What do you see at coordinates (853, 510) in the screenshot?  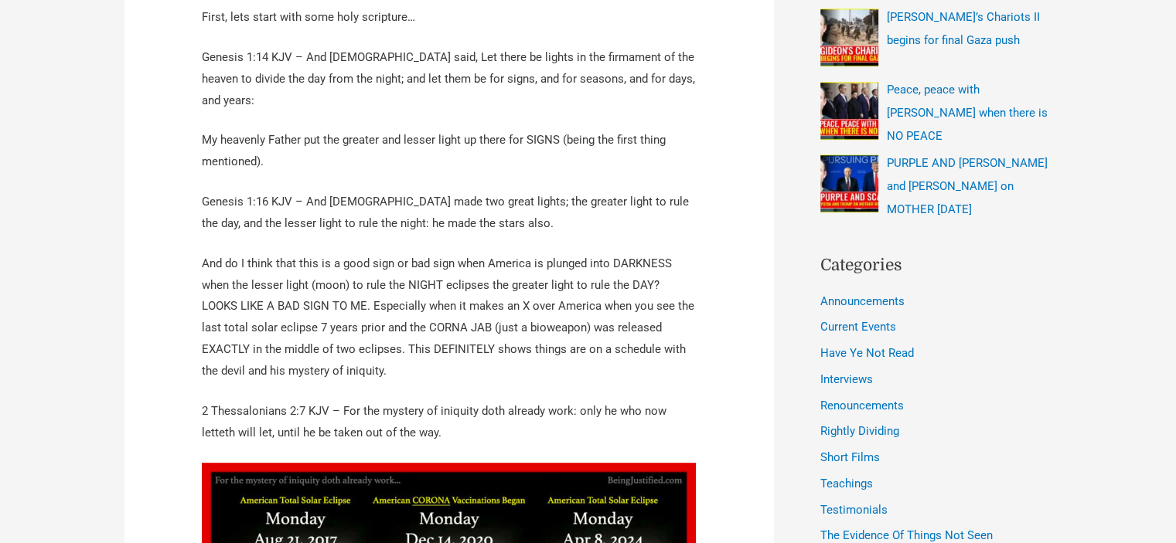 I see `a: Testimonials` at bounding box center [853, 510].